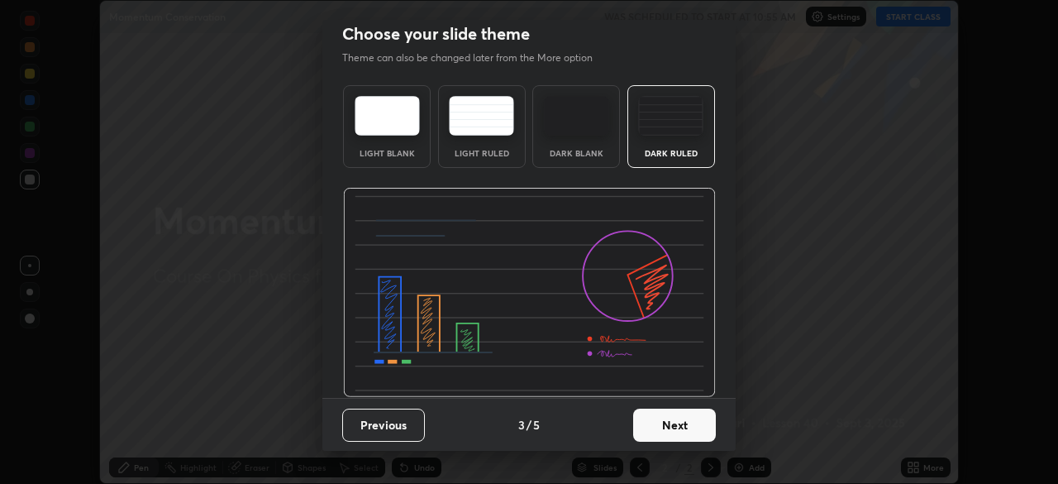 The width and height of the screenshot is (1058, 484). I want to click on button: Next, so click(675, 425).